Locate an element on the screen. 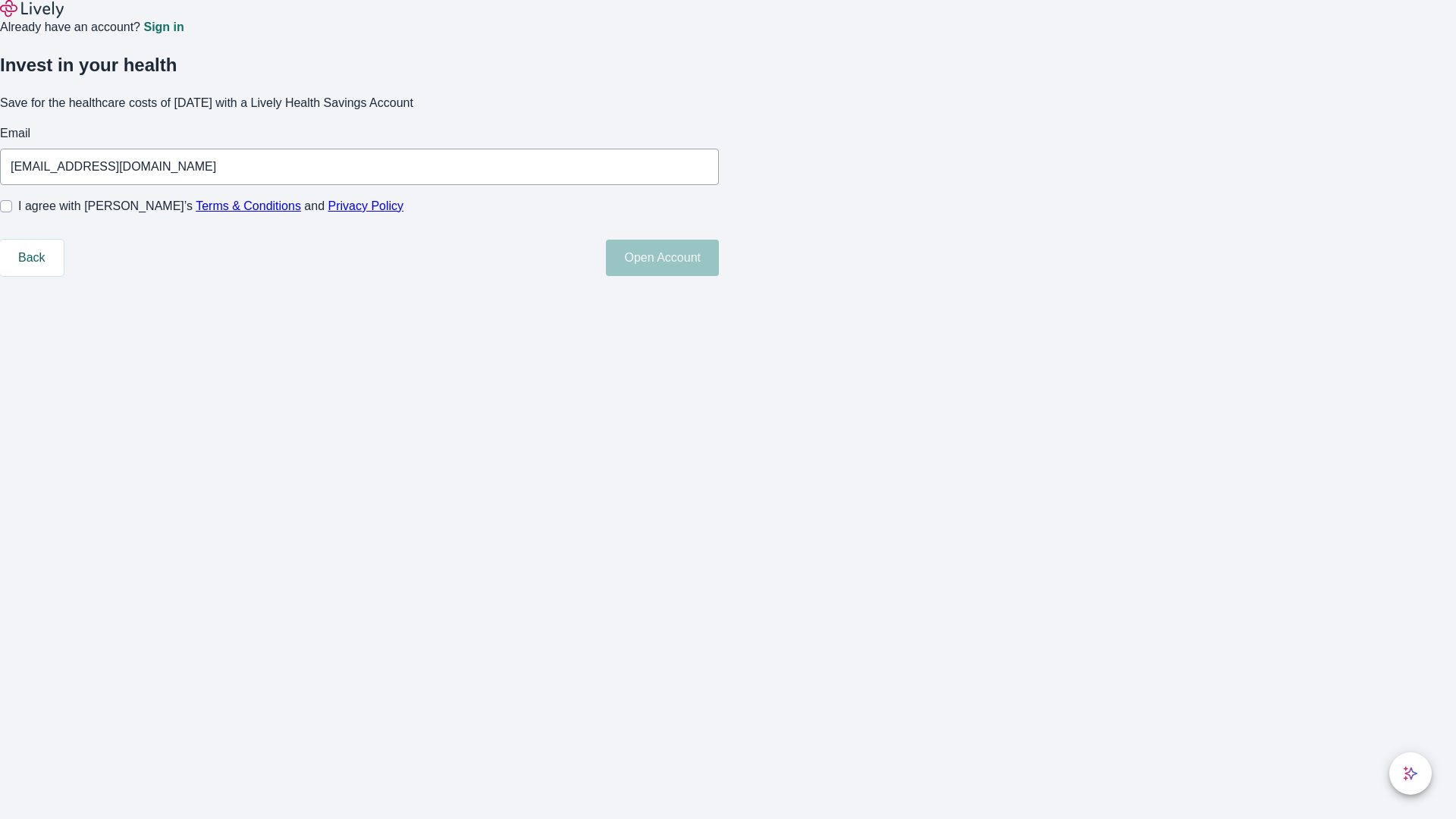 The height and width of the screenshot is (819, 1456). button: chat is located at coordinates (1411, 774).